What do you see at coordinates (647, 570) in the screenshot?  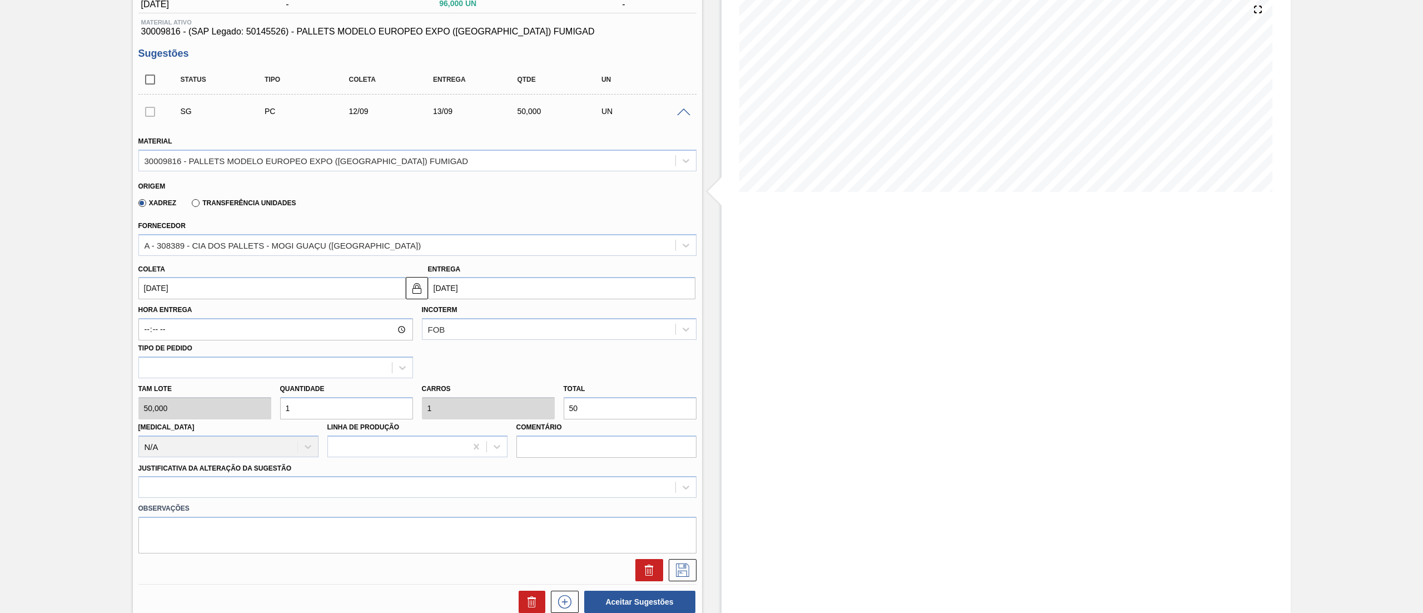 I see `div: Excluir Sugestão` at bounding box center [647, 570].